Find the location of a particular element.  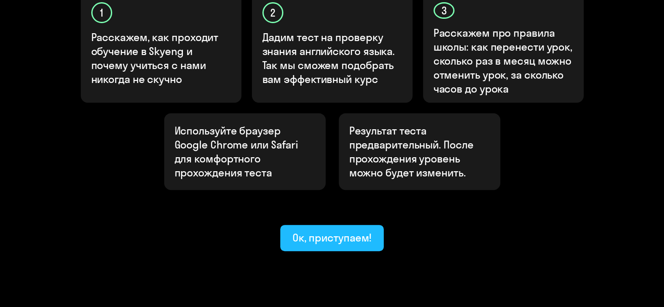

p: Расскажем, как проходит обучение в Skyeng и почему учиться с нами никогда не скучно is located at coordinates (162, 58).